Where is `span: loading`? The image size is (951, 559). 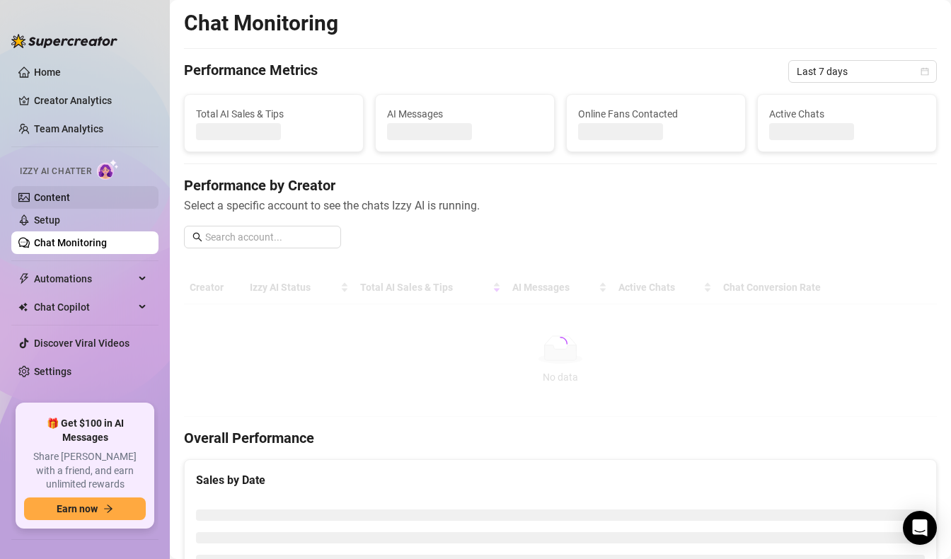
span: loading is located at coordinates (560, 344).